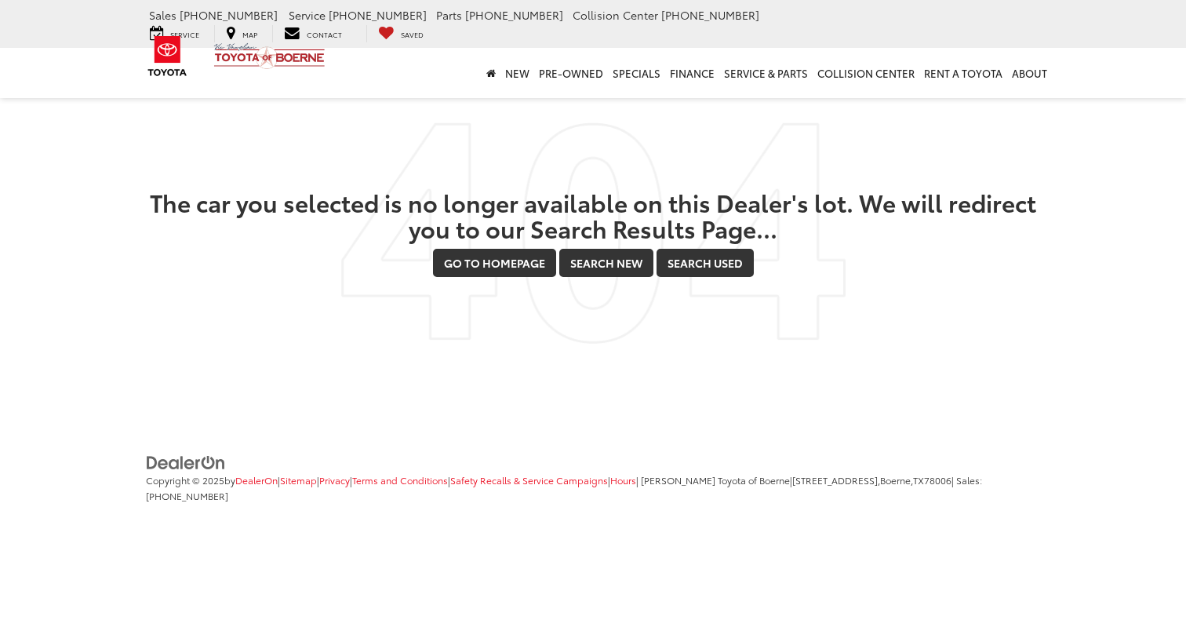 This screenshot has width=1186, height=620. Describe the element at coordinates (186, 463) in the screenshot. I see `img: DealerOn` at that location.